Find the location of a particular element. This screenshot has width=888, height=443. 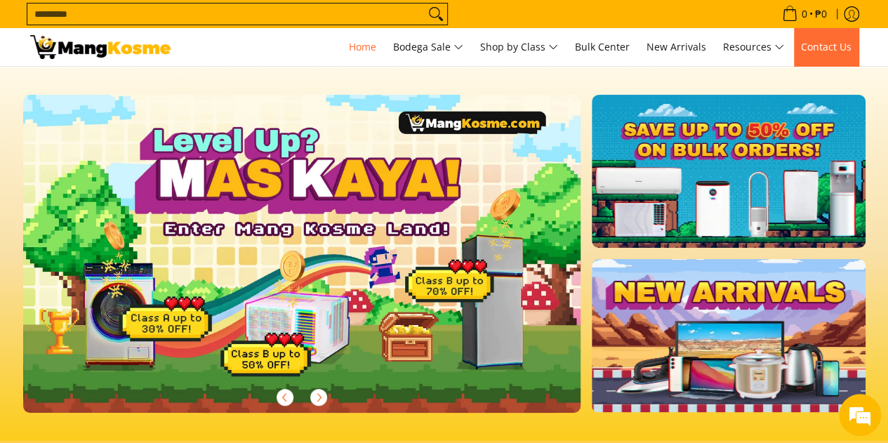

span: 0 is located at coordinates (804, 14).